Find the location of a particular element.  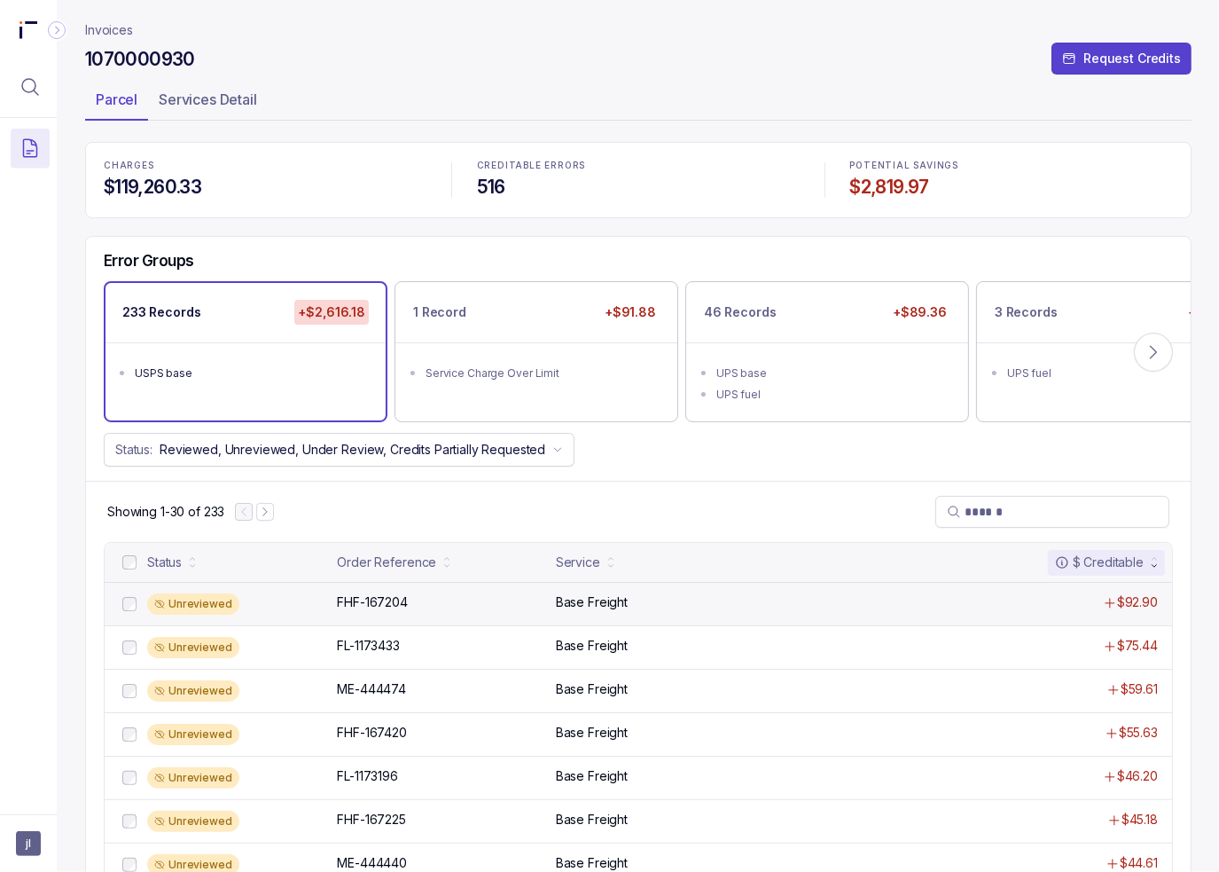

p: Request Credits is located at coordinates (1132, 59).